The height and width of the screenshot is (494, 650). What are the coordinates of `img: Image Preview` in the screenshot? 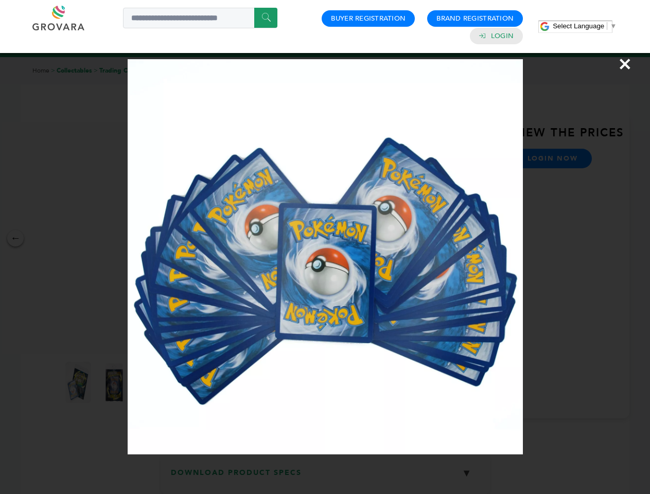 It's located at (325, 257).